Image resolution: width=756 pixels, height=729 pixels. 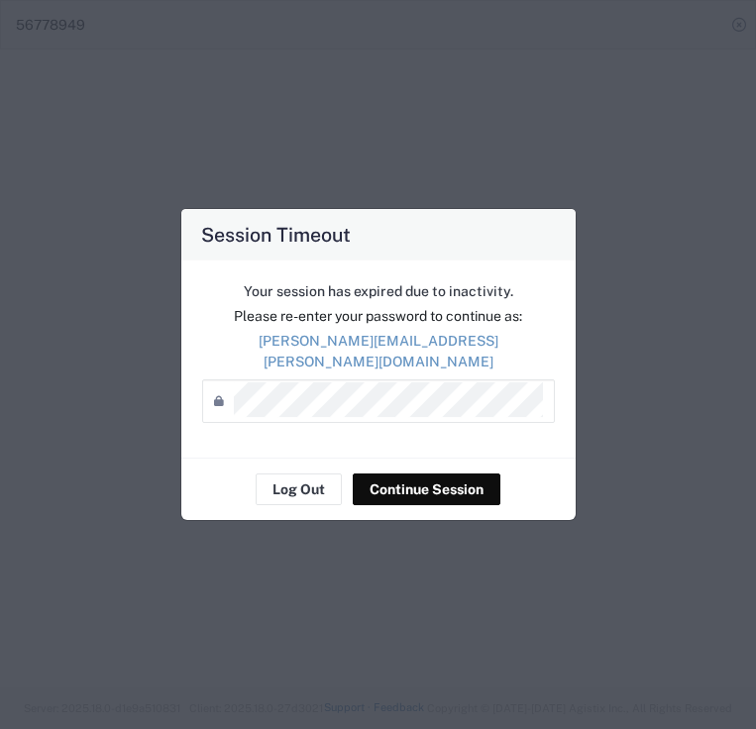 I want to click on button: Continue Session, so click(x=426, y=489).